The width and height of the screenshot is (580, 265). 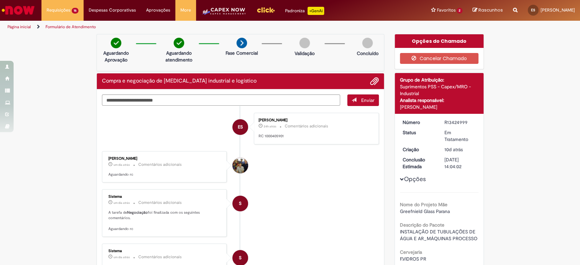 I want to click on span: Requisições, so click(x=58, y=10).